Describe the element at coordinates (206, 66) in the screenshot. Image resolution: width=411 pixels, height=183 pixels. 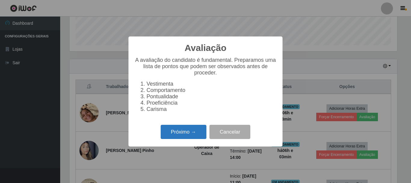
I see `p: A avaliação do candidato é fundamental. Preparamos uma lista de pontos que podem ser observados a...` at that location.